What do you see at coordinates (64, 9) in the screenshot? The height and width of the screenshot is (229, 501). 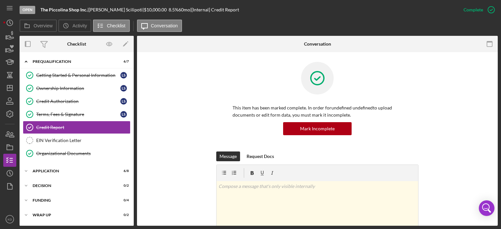 I see `b: The Piccolina Shop Inc.` at bounding box center [64, 9].